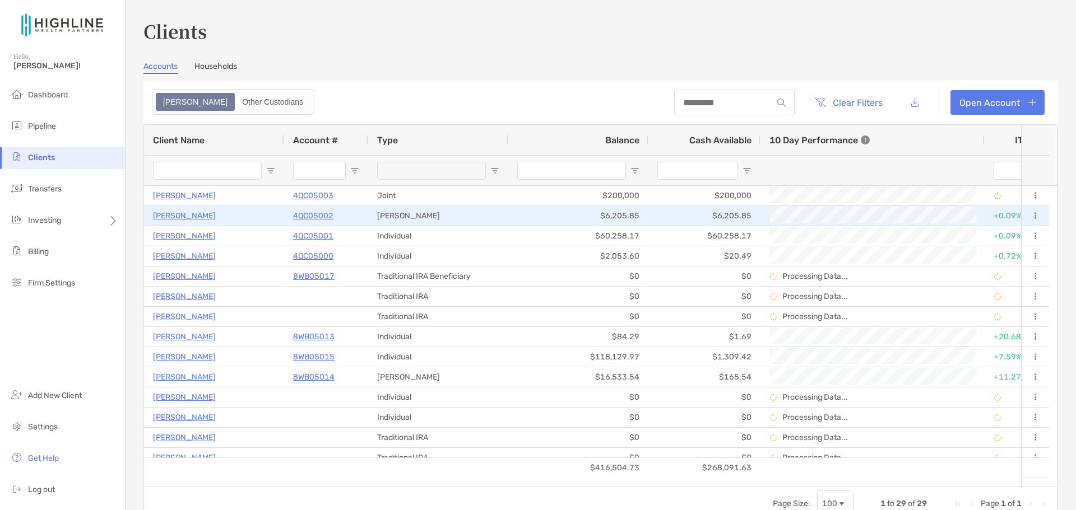  What do you see at coordinates (62, 25) in the screenshot?
I see `img: Zoe Logo` at bounding box center [62, 25].